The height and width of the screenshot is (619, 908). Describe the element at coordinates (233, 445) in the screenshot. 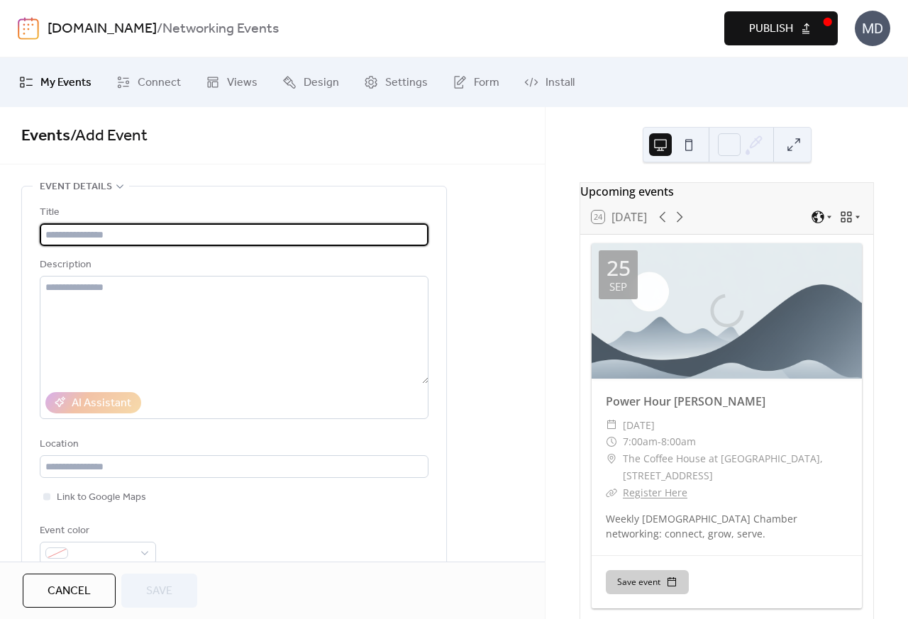

I see `div: Location` at that location.